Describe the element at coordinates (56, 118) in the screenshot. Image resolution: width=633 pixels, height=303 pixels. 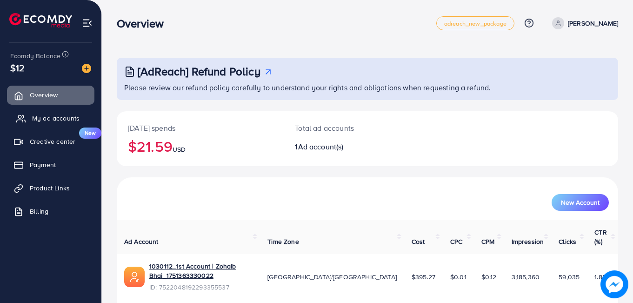
I see `span: My ad accounts` at that location.